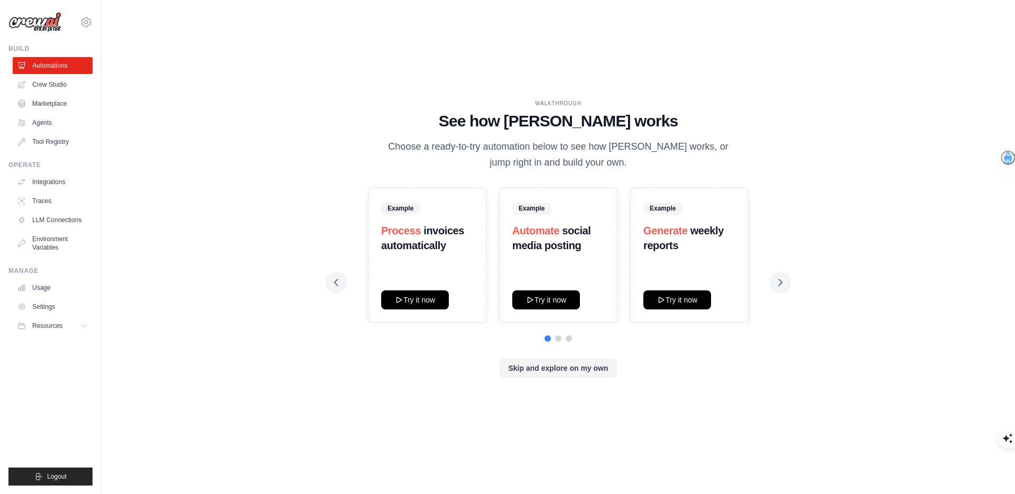 The height and width of the screenshot is (494, 1015). I want to click on a: Environment Variables, so click(52, 243).